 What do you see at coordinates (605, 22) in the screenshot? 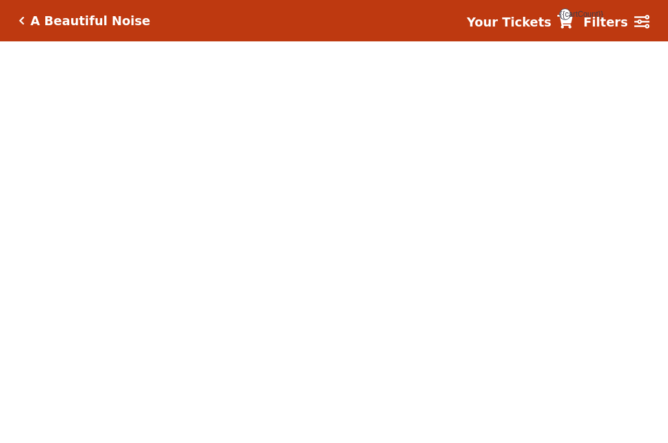
I see `strong: Filters` at bounding box center [605, 22].